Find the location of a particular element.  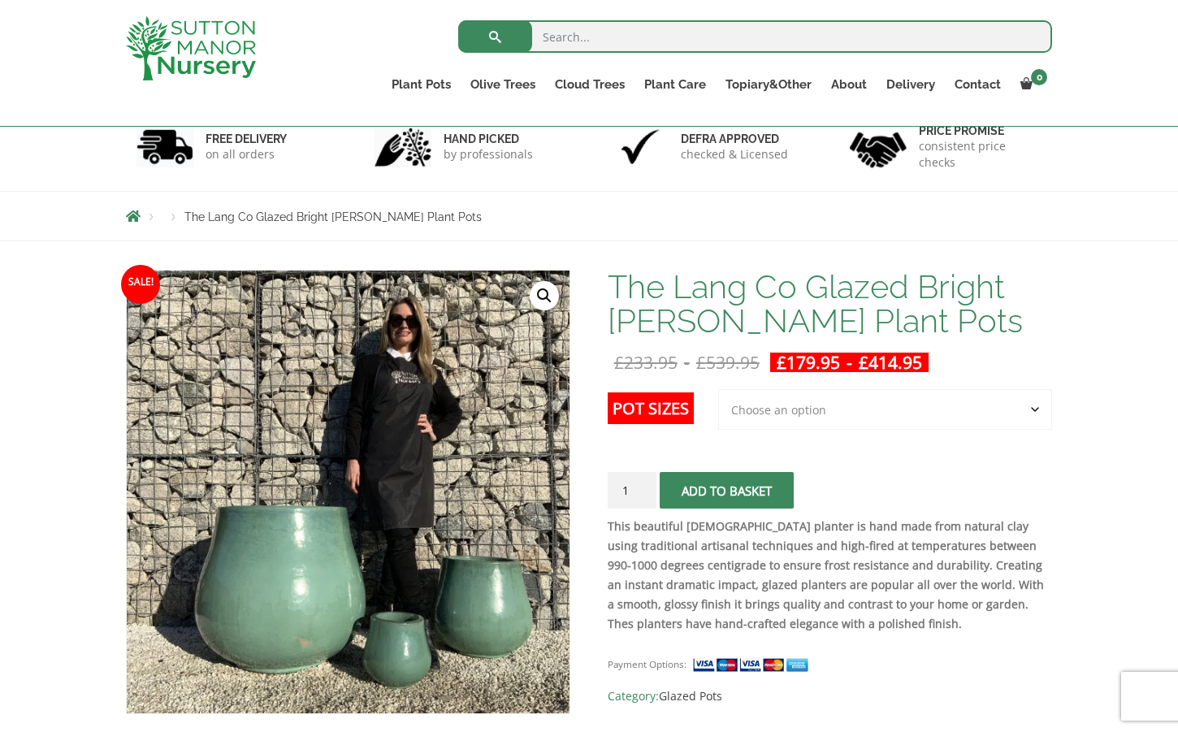

img: 2.jpg is located at coordinates (403, 146).